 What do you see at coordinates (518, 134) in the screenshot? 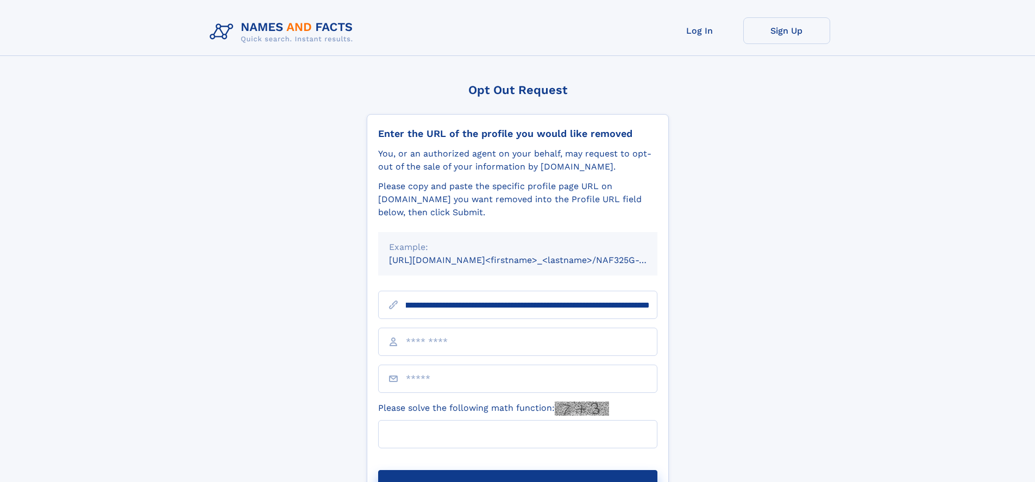
I see `div: Enter the URL of the profile you would like removed` at bounding box center [518, 134].